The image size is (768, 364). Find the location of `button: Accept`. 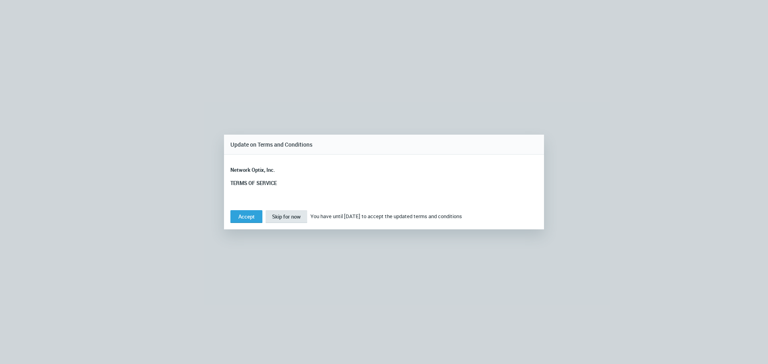

button: Accept is located at coordinates (246, 217).